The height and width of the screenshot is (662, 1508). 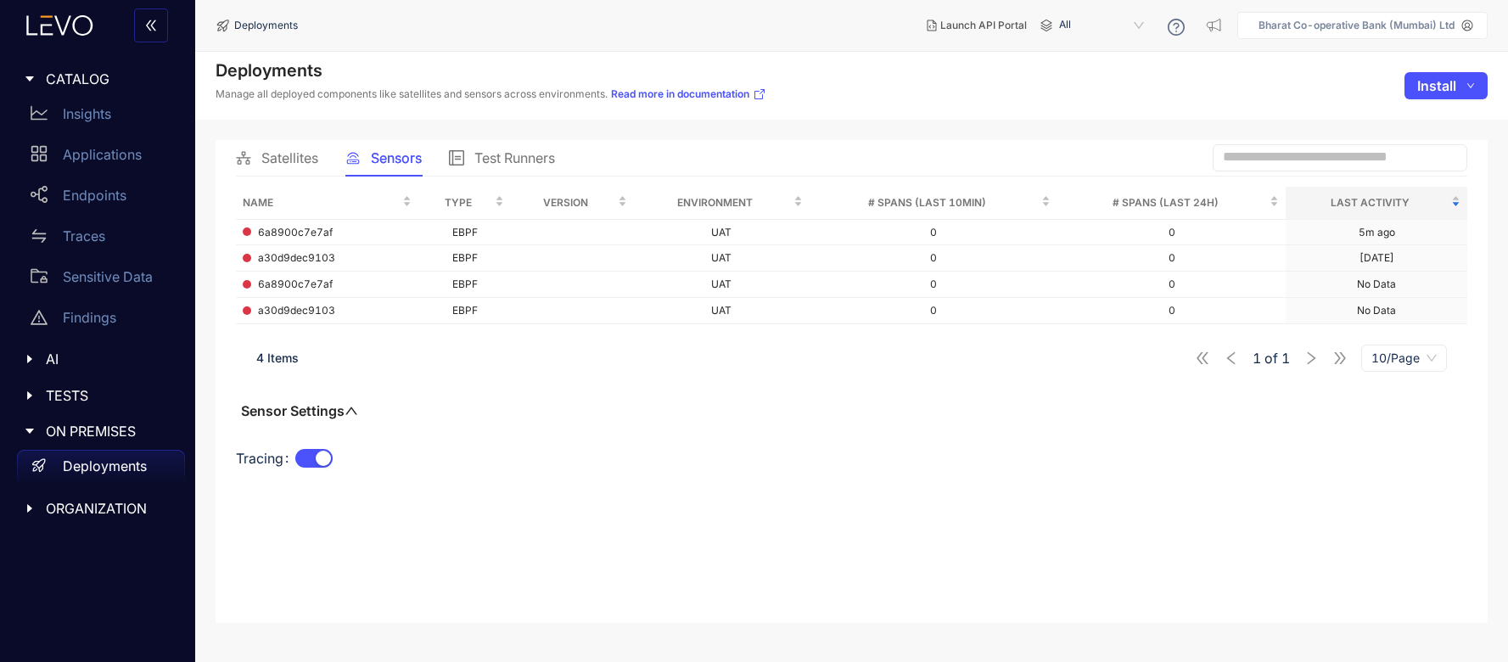 What do you see at coordinates (266, 25) in the screenshot?
I see `span: Deployments` at bounding box center [266, 25].